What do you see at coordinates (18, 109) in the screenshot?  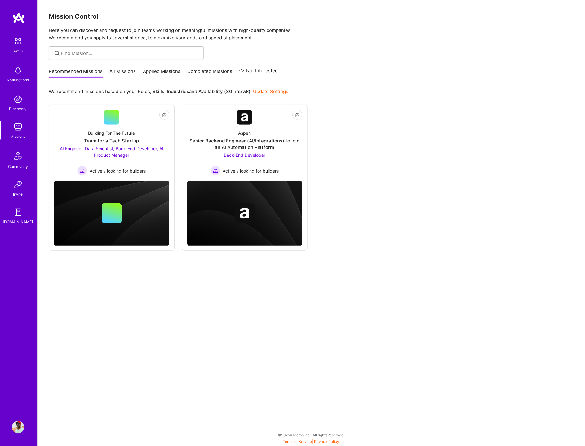 I see `div: Discovery` at bounding box center [18, 109].